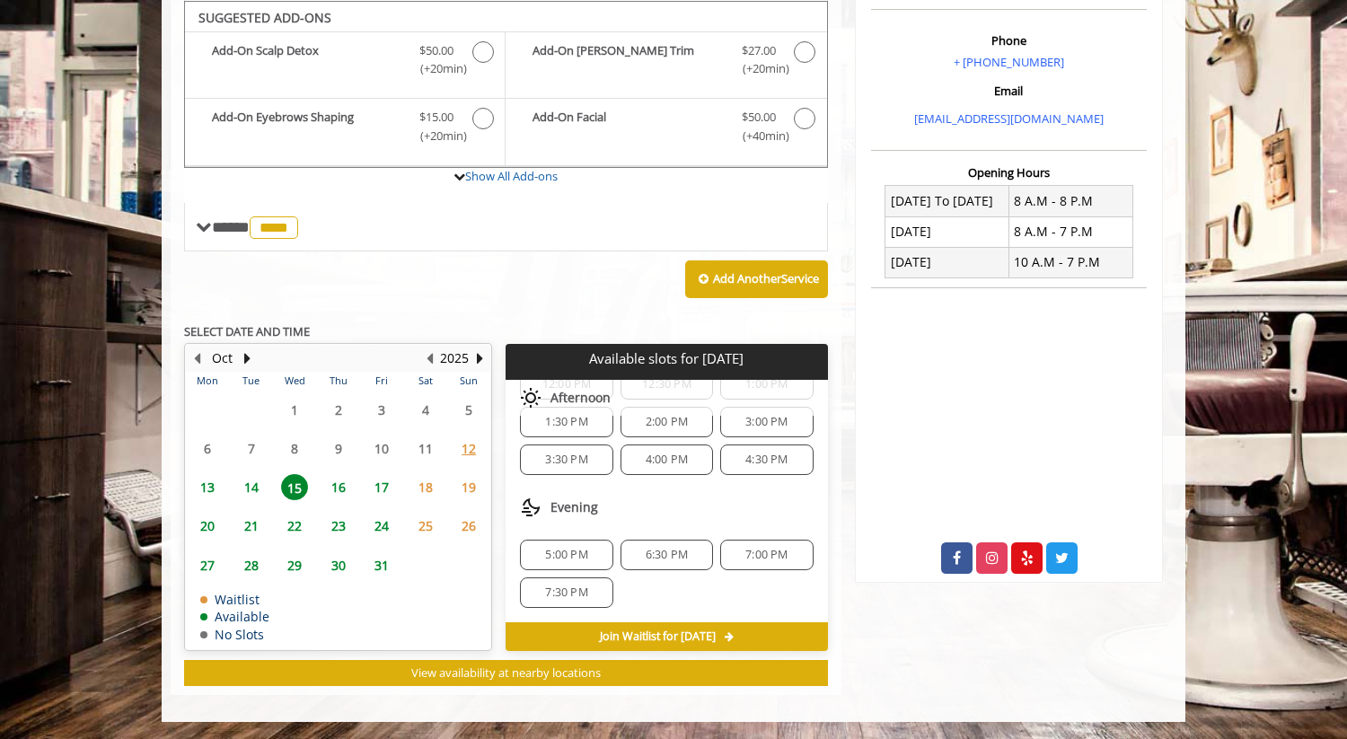  I want to click on td: Select day27, so click(207, 564).